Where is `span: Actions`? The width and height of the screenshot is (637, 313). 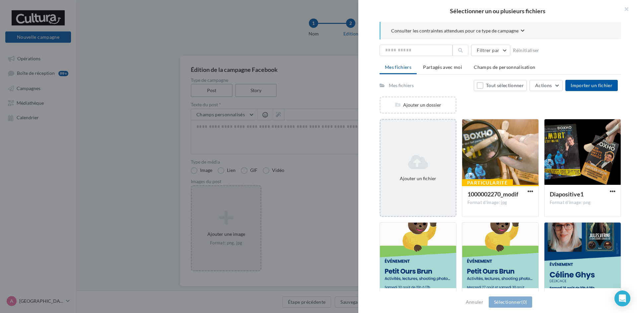
span: Actions is located at coordinates (543, 85).